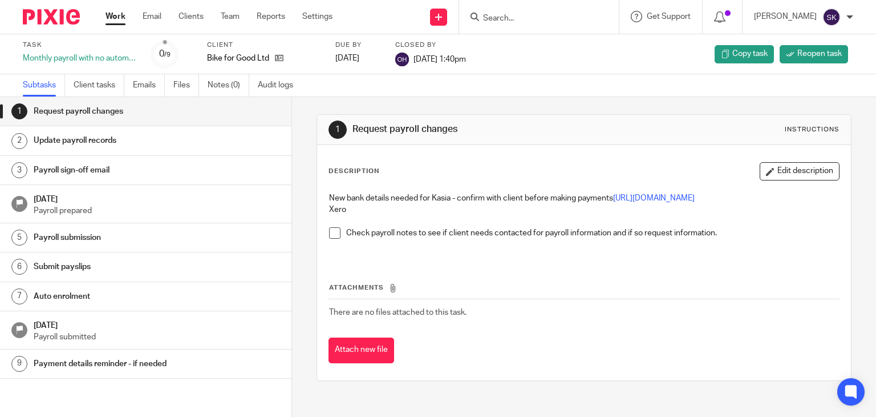 Image resolution: width=876 pixels, height=417 pixels. Describe the element at coordinates (116, 296) in the screenshot. I see `h1: Auto enrolment` at that location.